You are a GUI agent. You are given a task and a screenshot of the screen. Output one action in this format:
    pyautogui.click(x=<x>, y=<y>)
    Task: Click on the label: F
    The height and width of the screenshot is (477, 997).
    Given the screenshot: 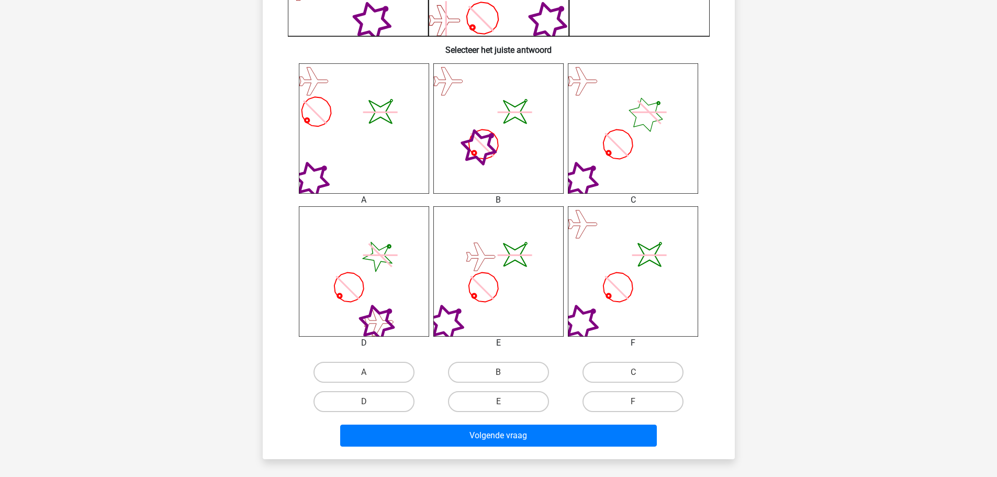 What is the action you would take?
    pyautogui.click(x=633, y=402)
    